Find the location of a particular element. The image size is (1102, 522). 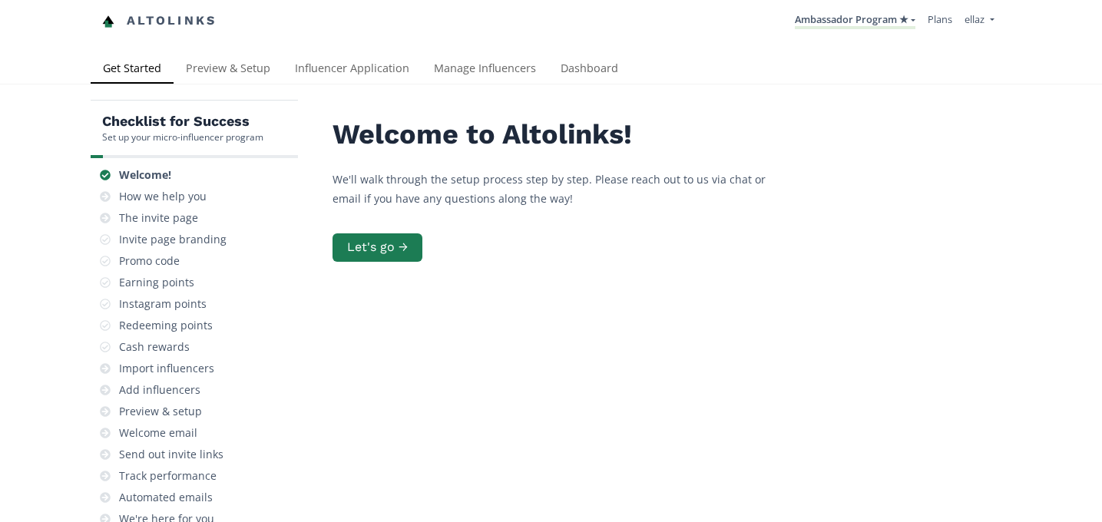

div: Instagram points is located at coordinates (163, 304).